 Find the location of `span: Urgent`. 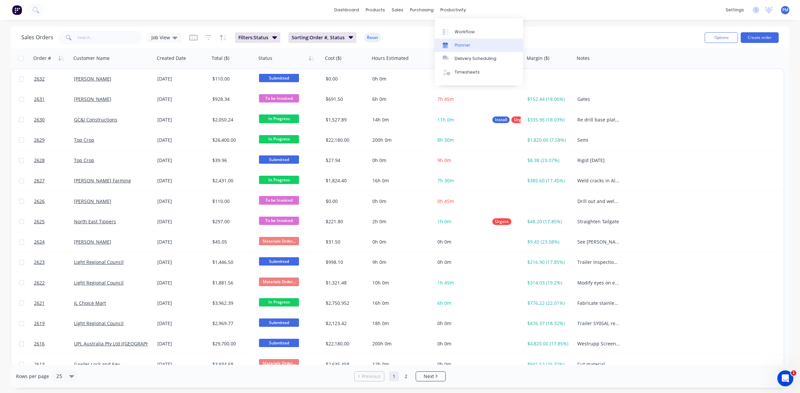

span: Urgent is located at coordinates (520, 120).